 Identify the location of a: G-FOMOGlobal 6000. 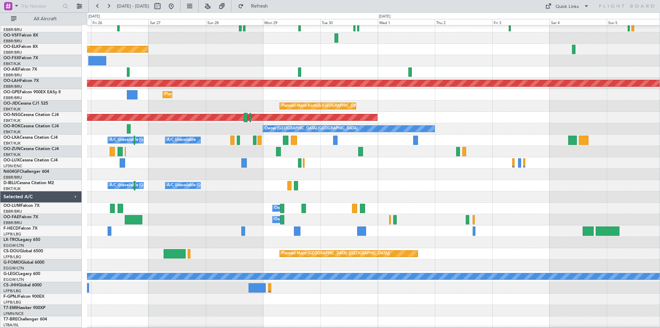
(24, 262).